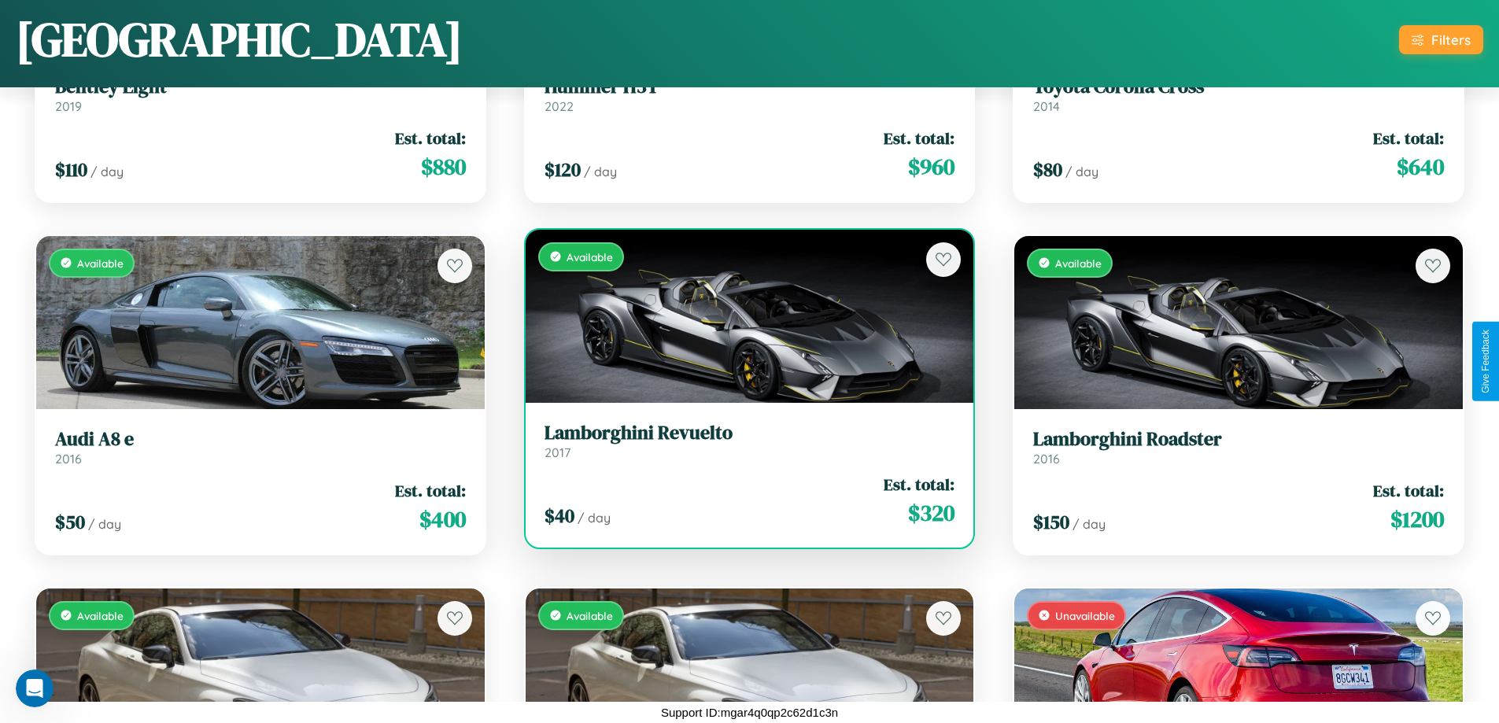 The width and height of the screenshot is (1499, 723). I want to click on span: 2019, so click(68, 106).